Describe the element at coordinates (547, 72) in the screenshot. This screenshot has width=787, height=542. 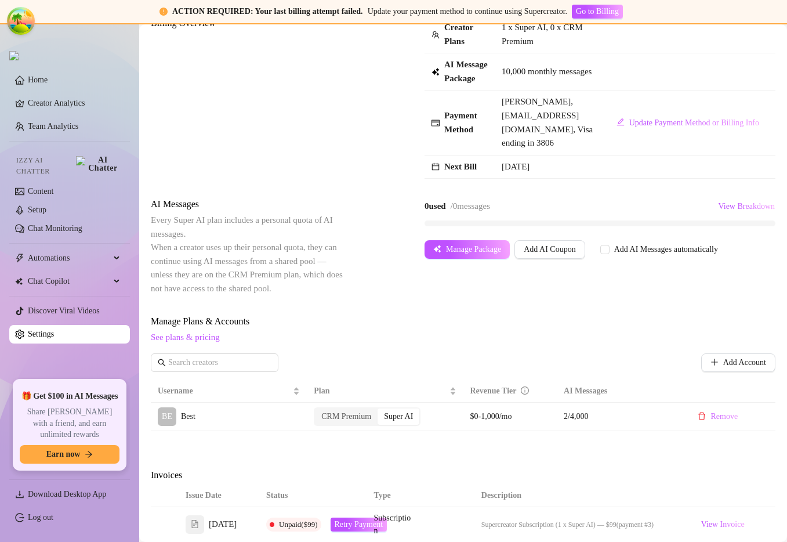
I see `span: 10,000 monthly messages` at that location.